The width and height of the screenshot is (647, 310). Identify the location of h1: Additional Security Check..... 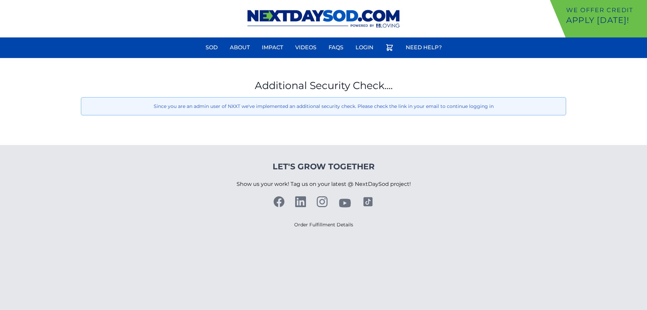
(324, 86).